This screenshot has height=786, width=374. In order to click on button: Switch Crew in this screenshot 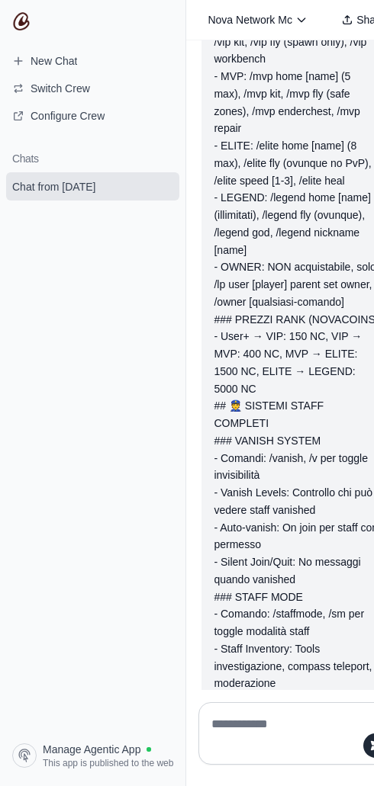, I will do `click(92, 88)`.